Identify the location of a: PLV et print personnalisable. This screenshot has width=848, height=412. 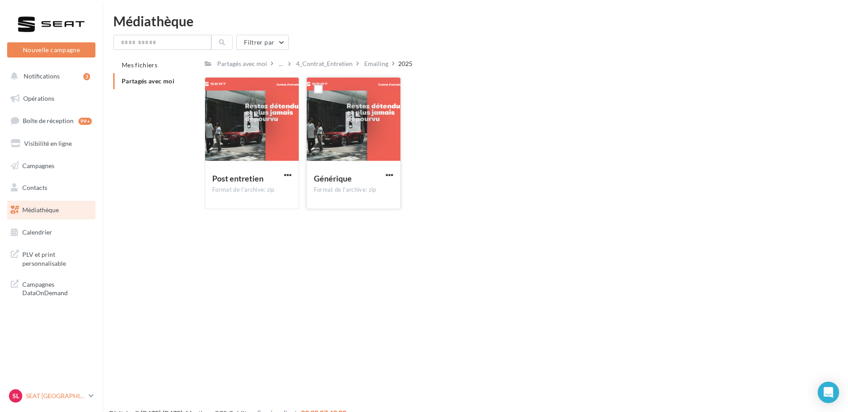
(51, 258).